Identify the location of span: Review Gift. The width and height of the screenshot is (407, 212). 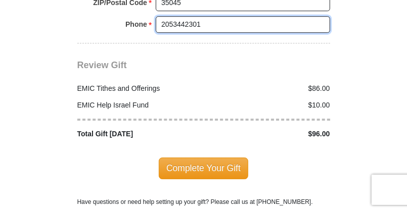
(102, 65).